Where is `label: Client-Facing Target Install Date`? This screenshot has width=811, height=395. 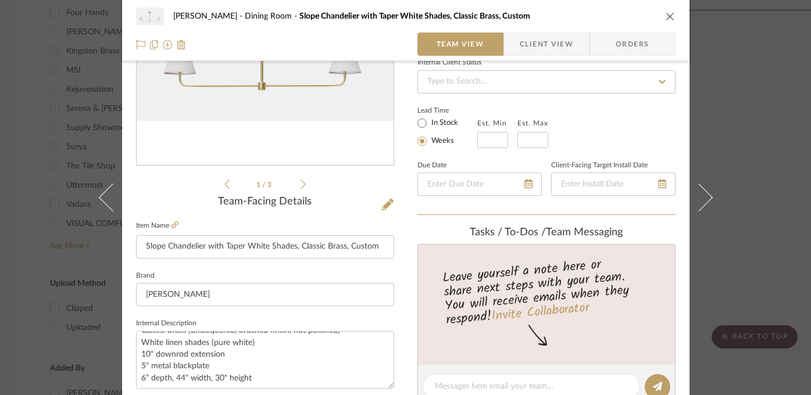
label: Client-Facing Target Install Date is located at coordinates (599, 166).